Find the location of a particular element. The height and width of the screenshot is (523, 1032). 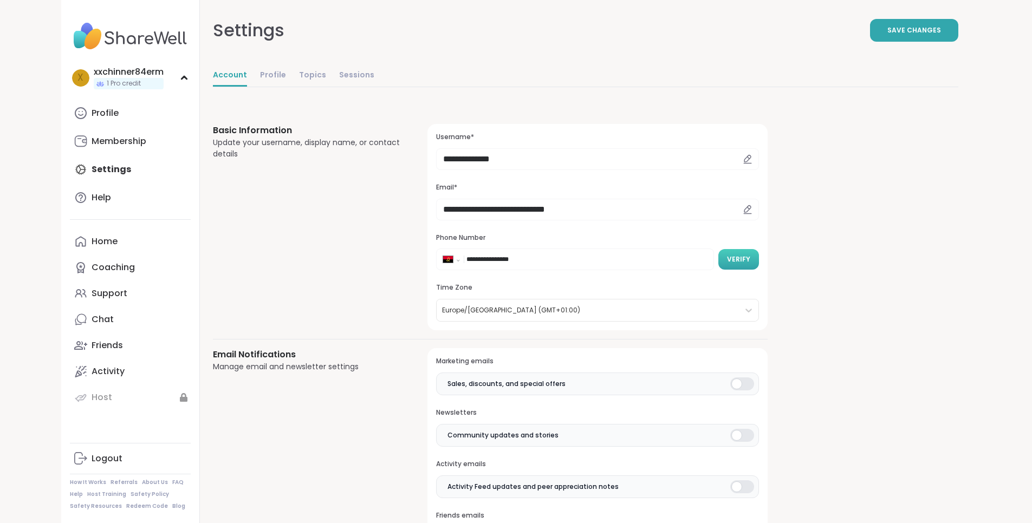

a: About Us is located at coordinates (155, 483).